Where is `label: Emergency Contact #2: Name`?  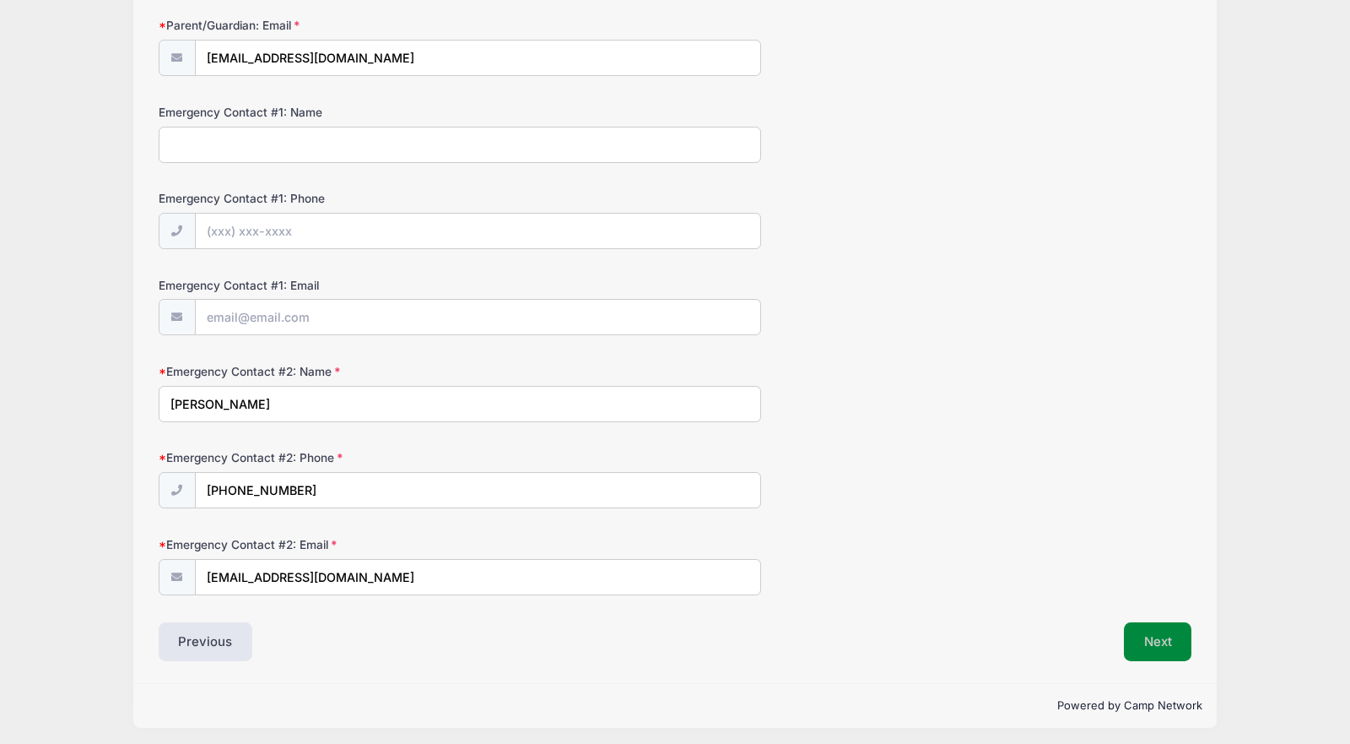
label: Emergency Contact #2: Name is located at coordinates (331, 371).